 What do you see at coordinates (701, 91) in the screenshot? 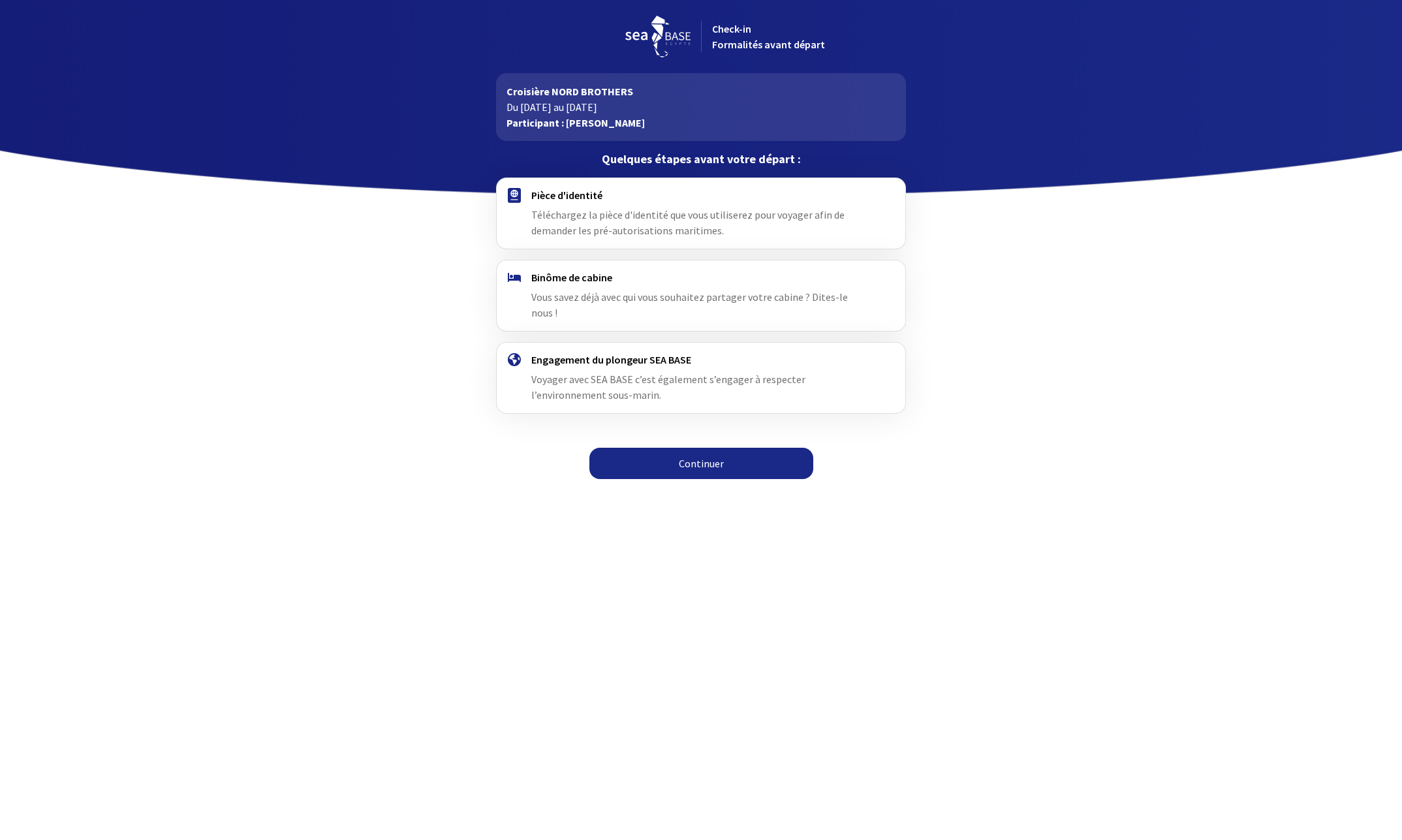
I see `p: Croisière NORD BROTHERS` at bounding box center [701, 91].